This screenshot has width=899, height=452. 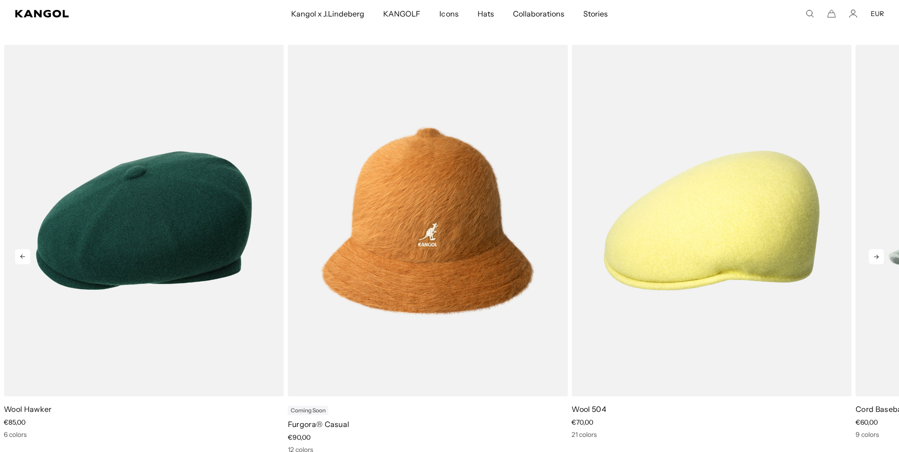 What do you see at coordinates (712, 409) in the screenshot?
I see `p: Wool 504` at bounding box center [712, 409].